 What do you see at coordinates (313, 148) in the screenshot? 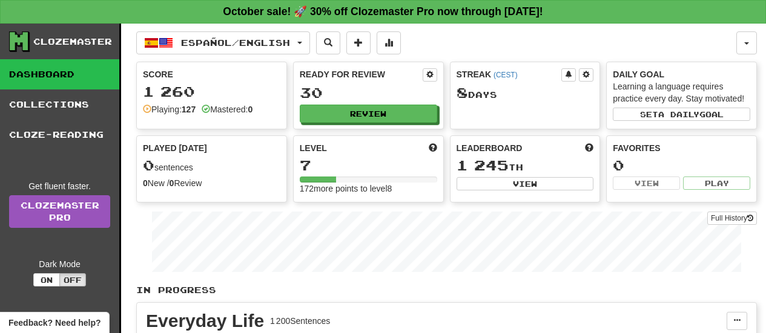
I see `span: Level` at bounding box center [313, 148].